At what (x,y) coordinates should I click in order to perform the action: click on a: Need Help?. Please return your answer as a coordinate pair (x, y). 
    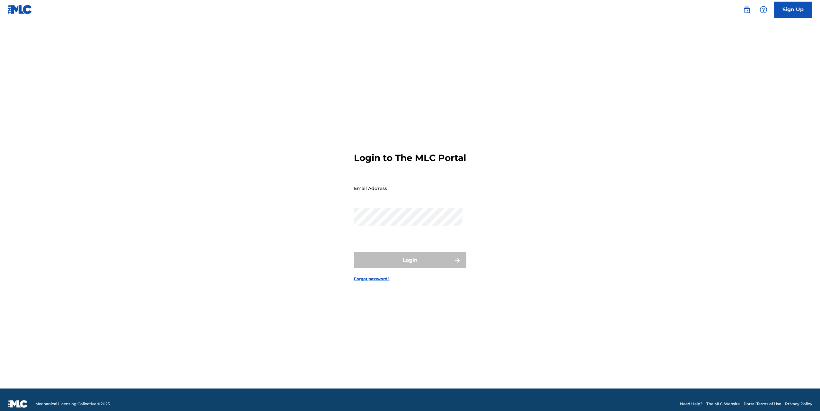
    Looking at the image, I should click on (691, 404).